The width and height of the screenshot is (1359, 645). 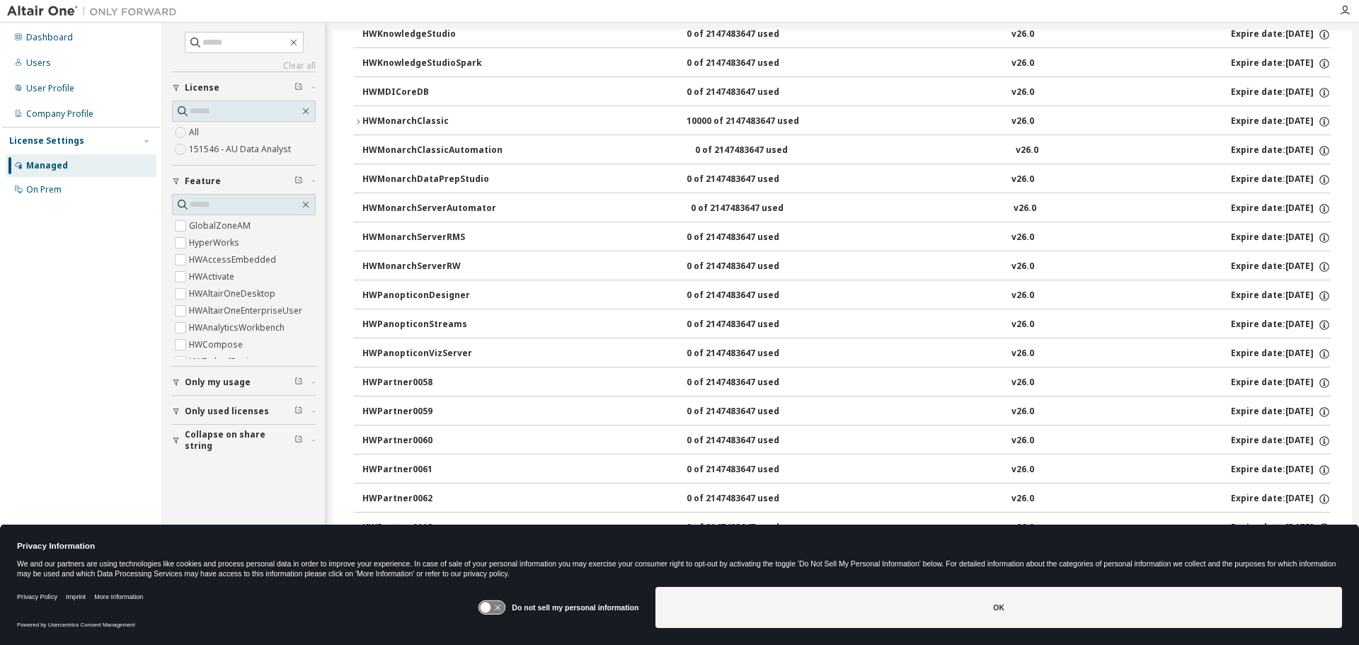 What do you see at coordinates (426, 238) in the screenshot?
I see `div: HWMonarchServerRMS` at bounding box center [426, 238].